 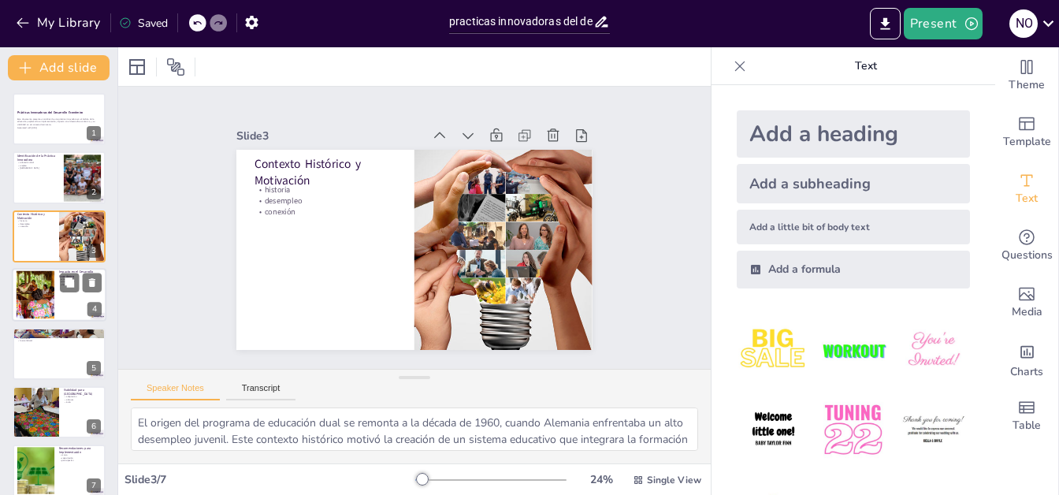 I want to click on img: 1.jpeg, so click(x=773, y=350).